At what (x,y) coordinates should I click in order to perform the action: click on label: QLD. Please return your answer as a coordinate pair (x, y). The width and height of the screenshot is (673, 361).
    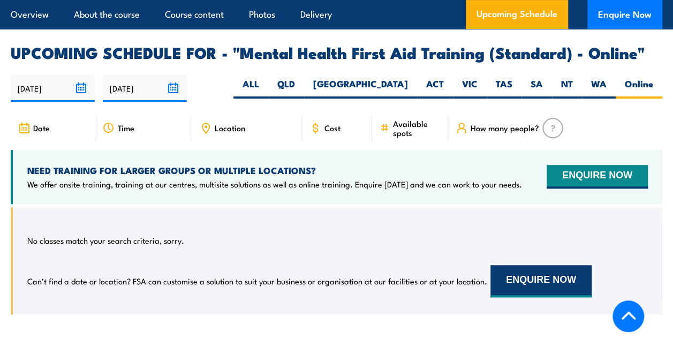
    Looking at the image, I should click on (286, 88).